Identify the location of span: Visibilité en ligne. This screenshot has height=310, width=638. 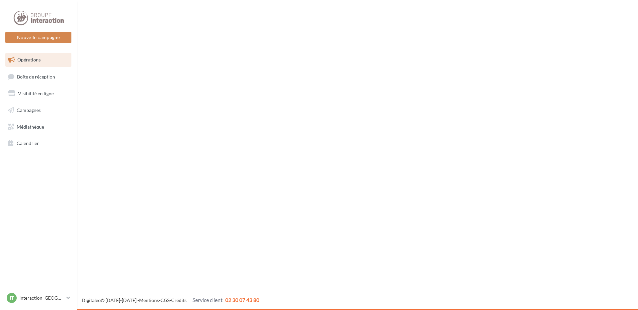
(36, 93).